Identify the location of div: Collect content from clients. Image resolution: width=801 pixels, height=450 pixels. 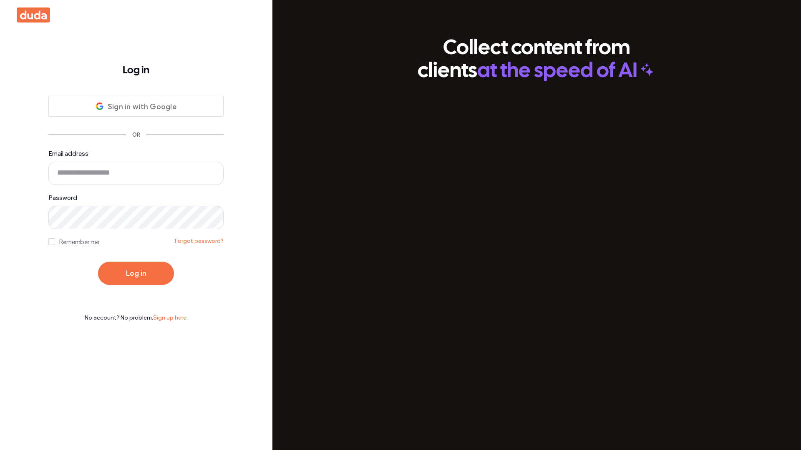
(536, 60).